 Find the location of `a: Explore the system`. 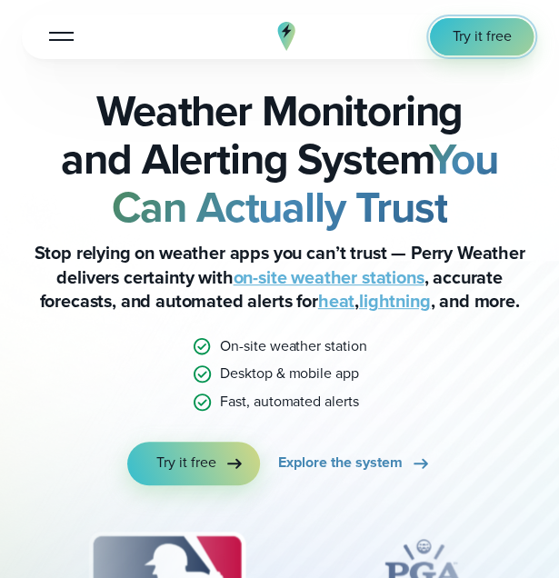

a: Explore the system is located at coordinates (355, 464).